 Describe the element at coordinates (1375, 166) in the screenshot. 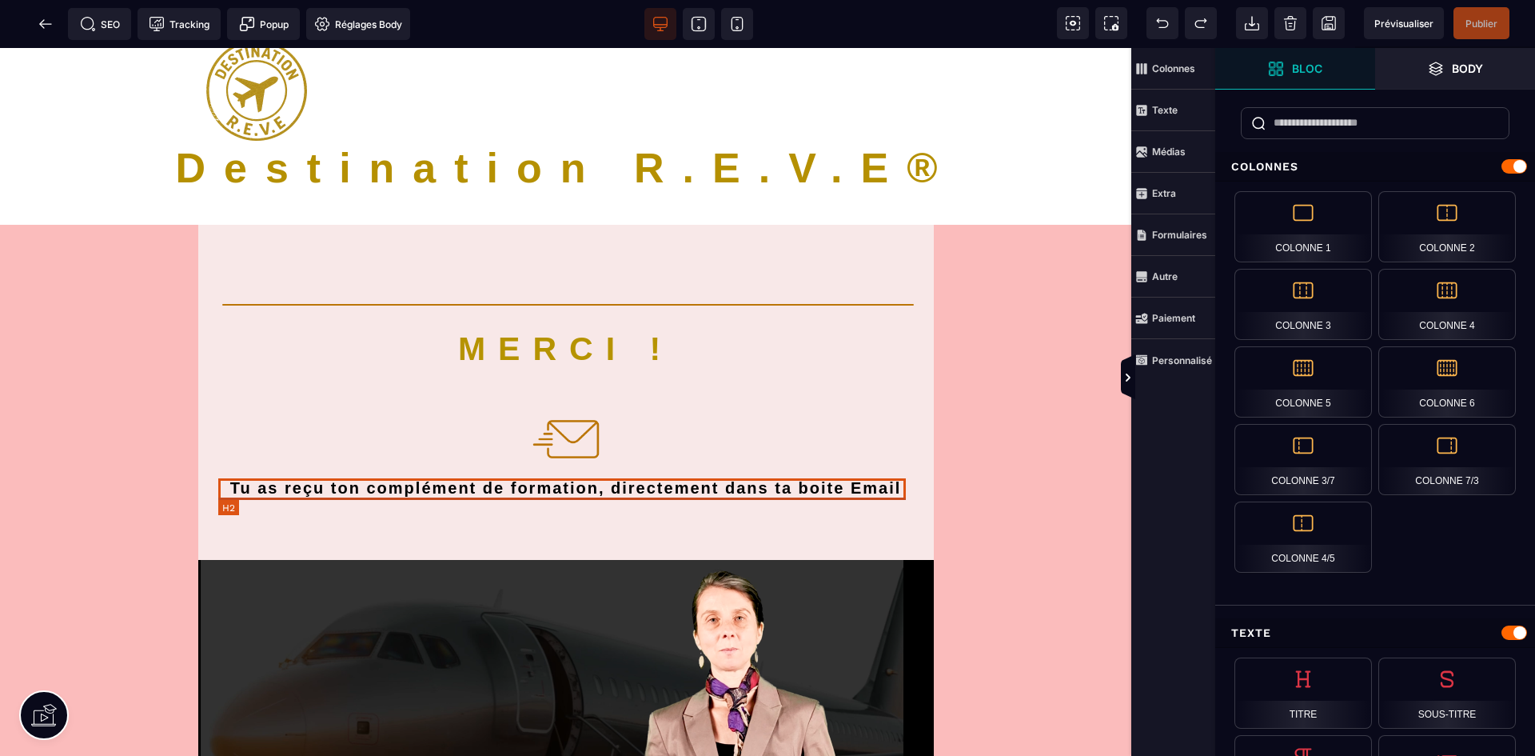

I see `div: Colonnes` at that location.